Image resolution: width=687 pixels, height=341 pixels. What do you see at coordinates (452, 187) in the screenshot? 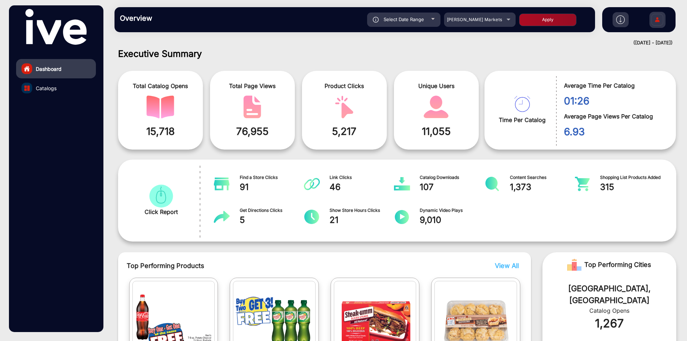
I see `span: 107` at bounding box center [452, 187].